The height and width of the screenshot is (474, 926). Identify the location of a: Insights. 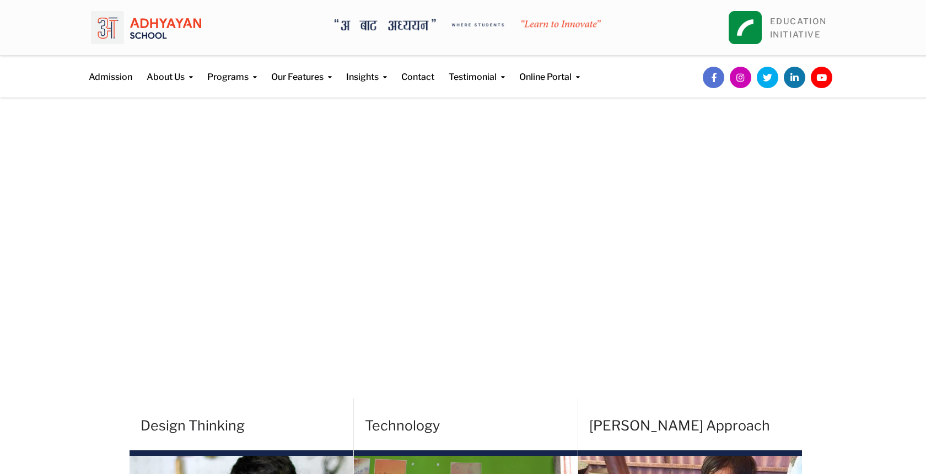
(366, 69).